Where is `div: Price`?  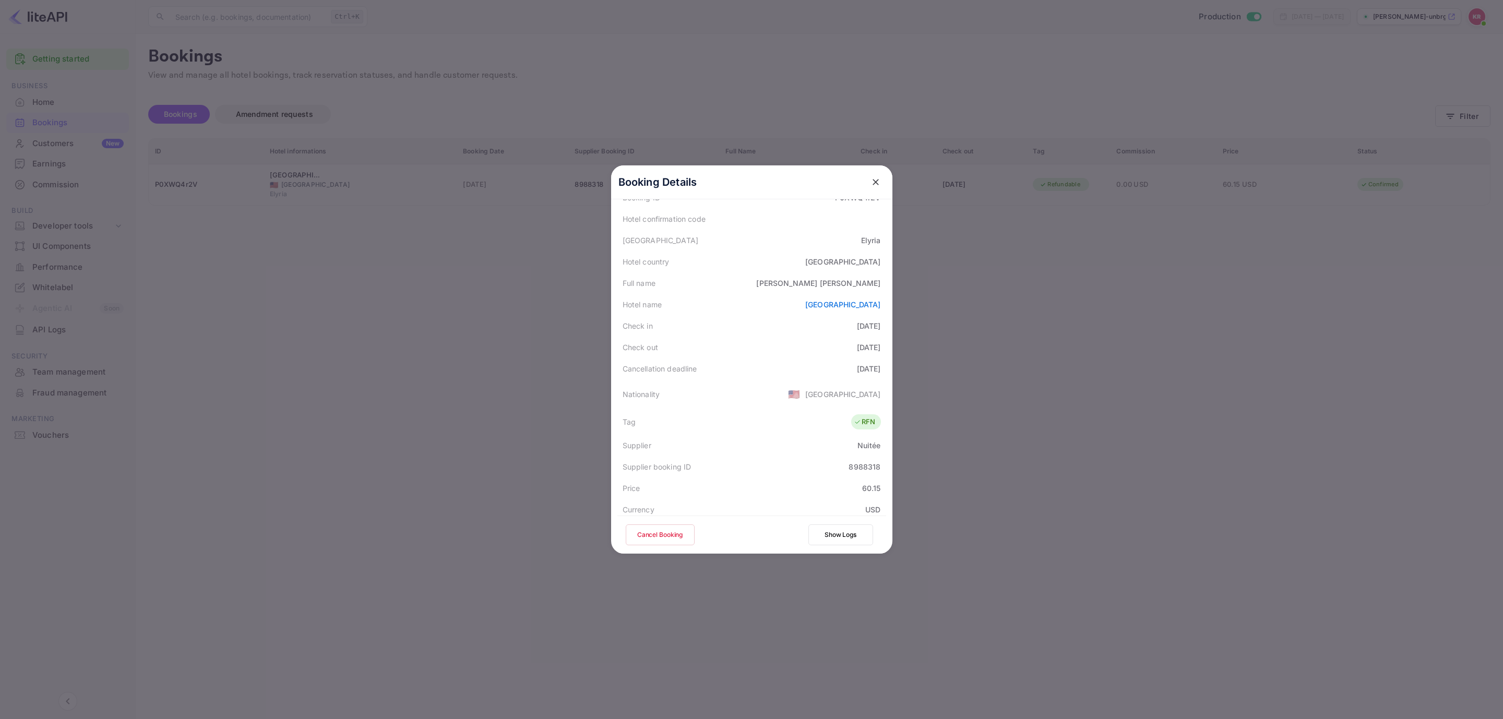
div: Price is located at coordinates (632, 488).